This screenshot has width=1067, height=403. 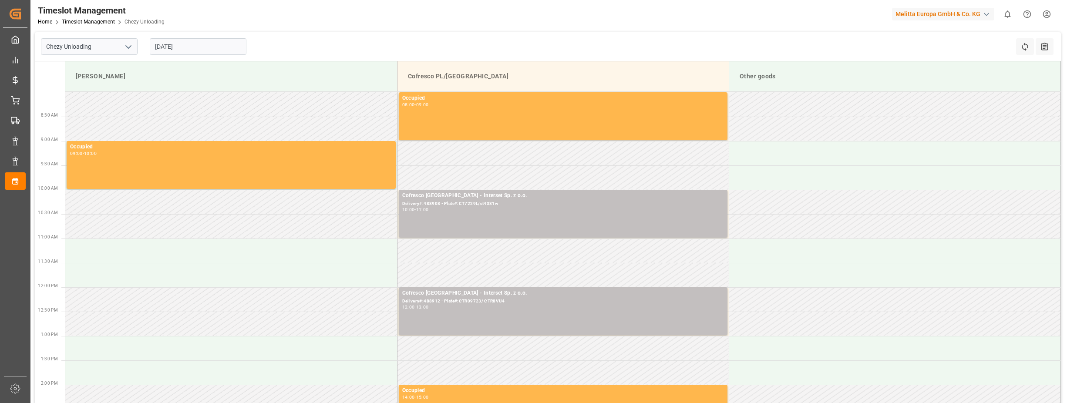 What do you see at coordinates (48, 188) in the screenshot?
I see `span: 10:00 AM` at bounding box center [48, 188].